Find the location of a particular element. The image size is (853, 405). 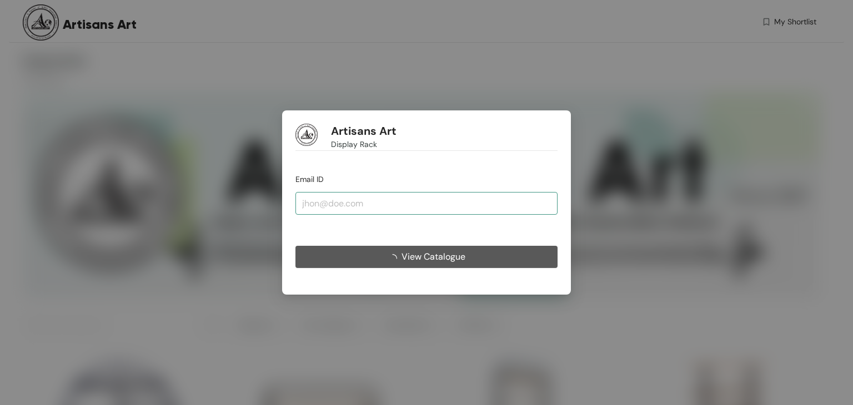

span: Display Rack is located at coordinates (354, 144).